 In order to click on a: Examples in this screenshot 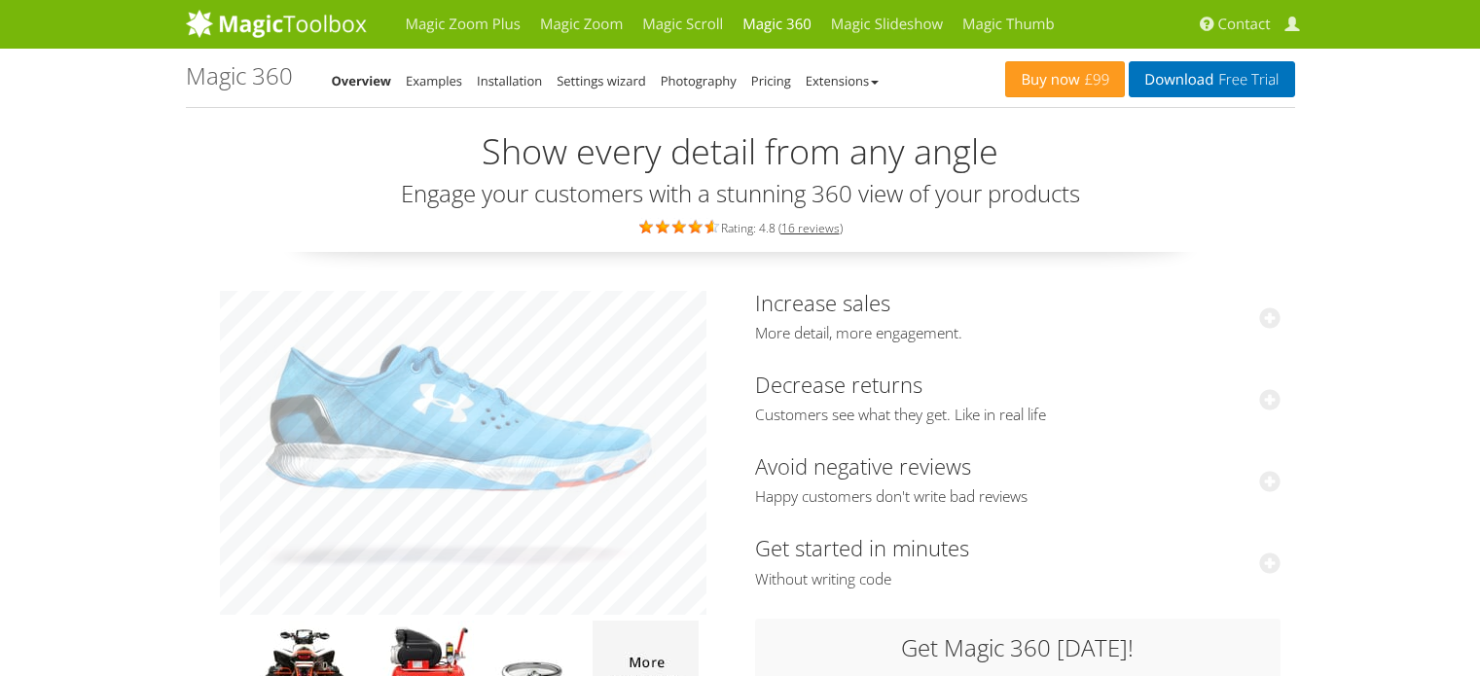, I will do `click(434, 81)`.